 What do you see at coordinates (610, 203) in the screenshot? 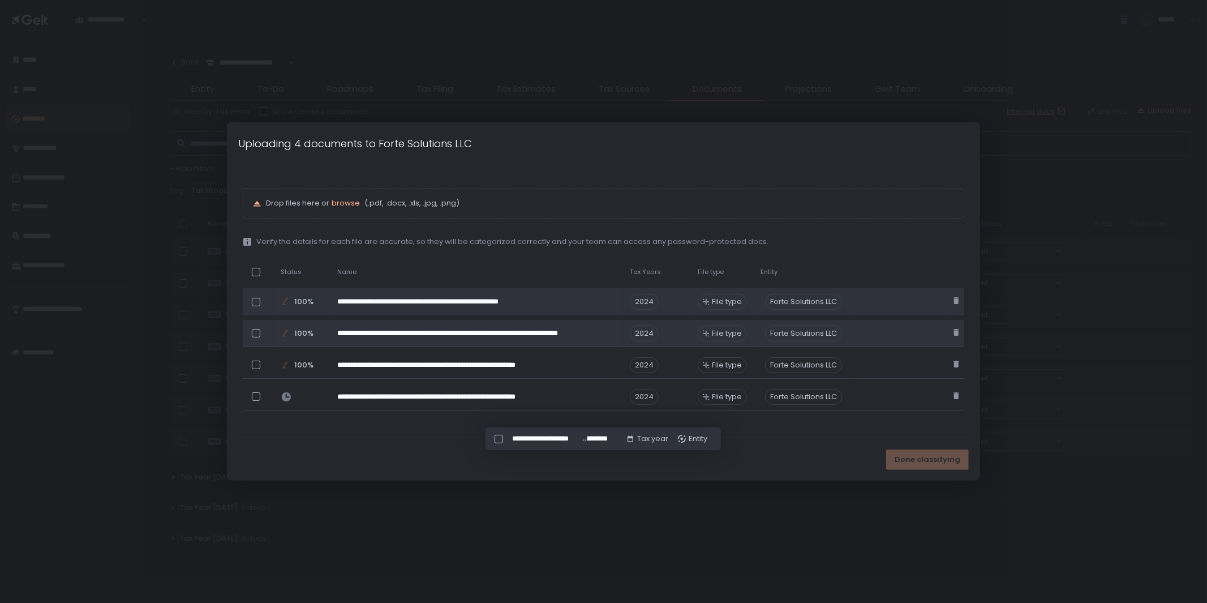
I see `p: Drop files here or` at bounding box center [610, 203].